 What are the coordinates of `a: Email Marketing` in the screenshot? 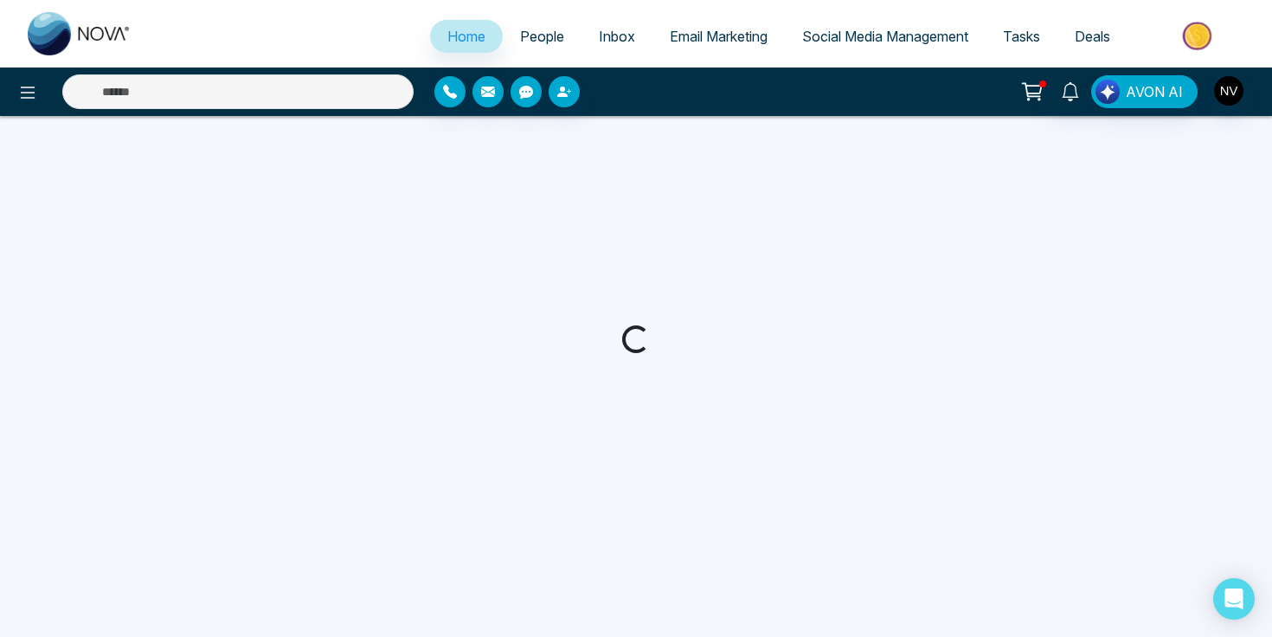 It's located at (718, 36).